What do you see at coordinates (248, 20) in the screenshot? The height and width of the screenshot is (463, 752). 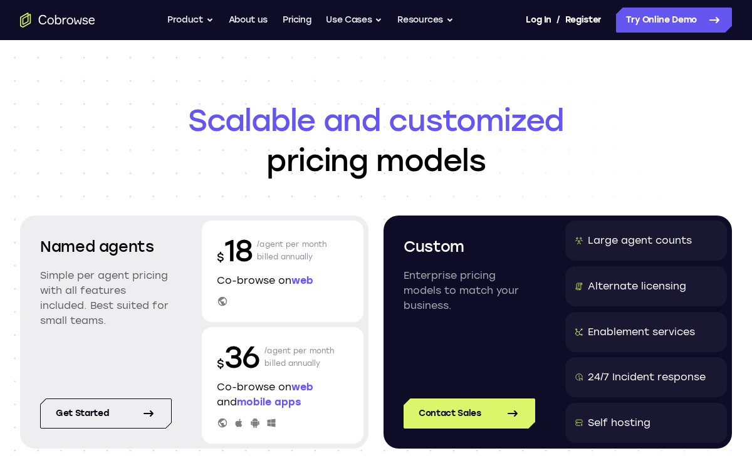 I see `a: About us` at bounding box center [248, 20].